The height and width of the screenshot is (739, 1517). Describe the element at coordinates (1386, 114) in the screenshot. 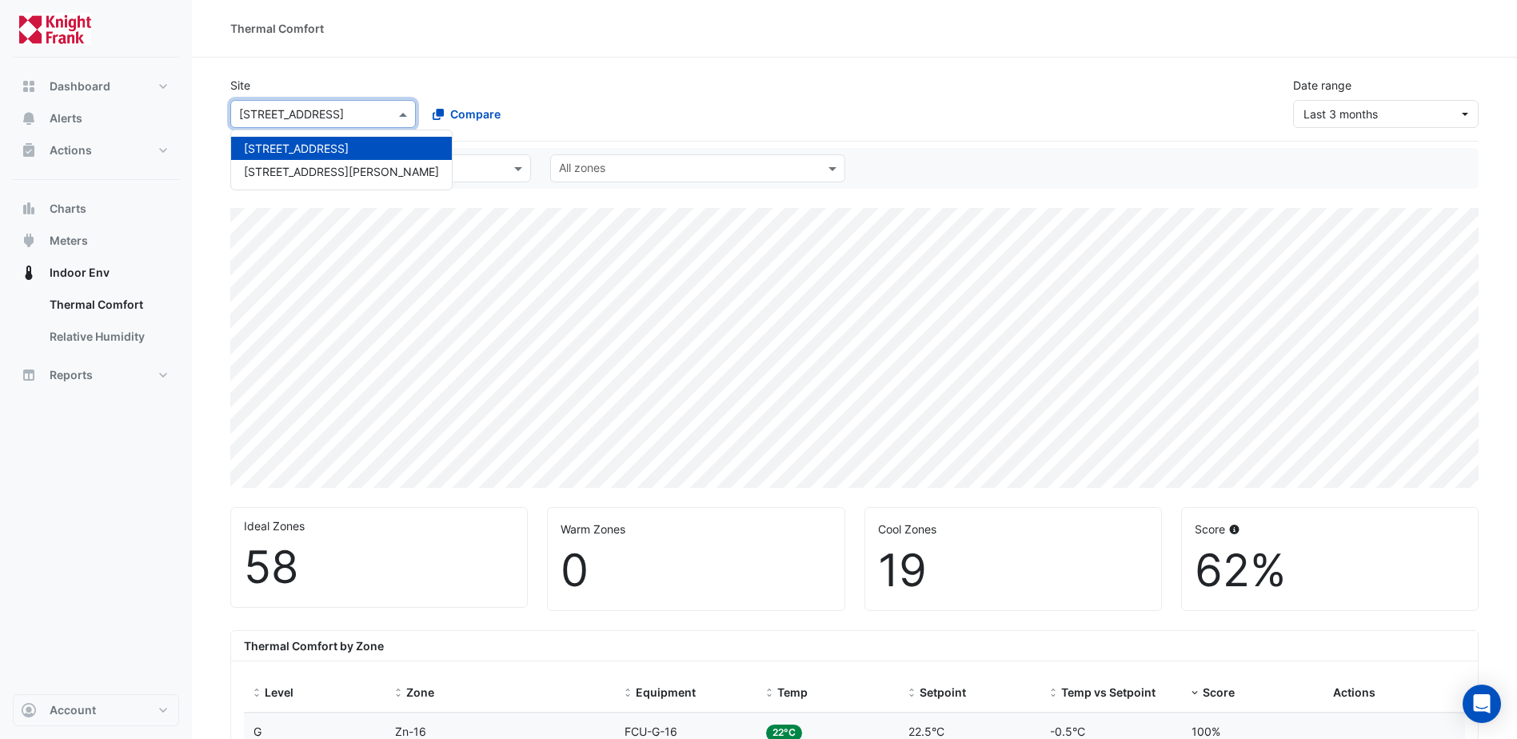

I see `button: Last 3 months` at that location.